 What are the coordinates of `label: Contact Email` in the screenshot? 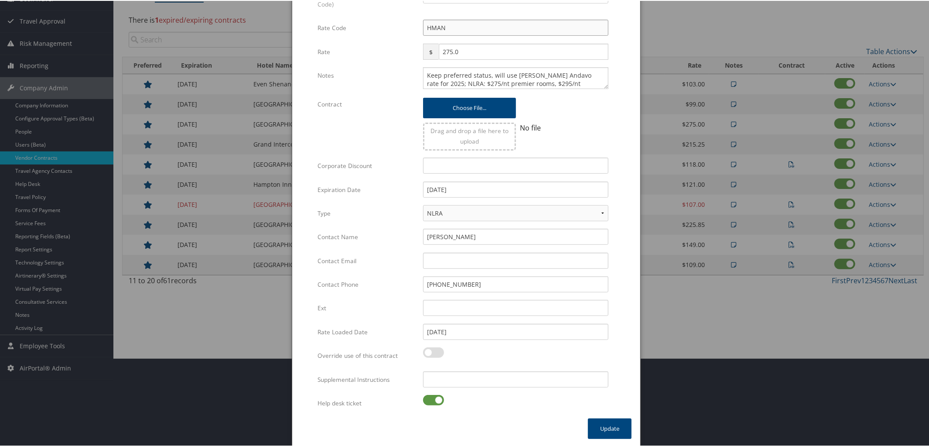 It's located at (367, 260).